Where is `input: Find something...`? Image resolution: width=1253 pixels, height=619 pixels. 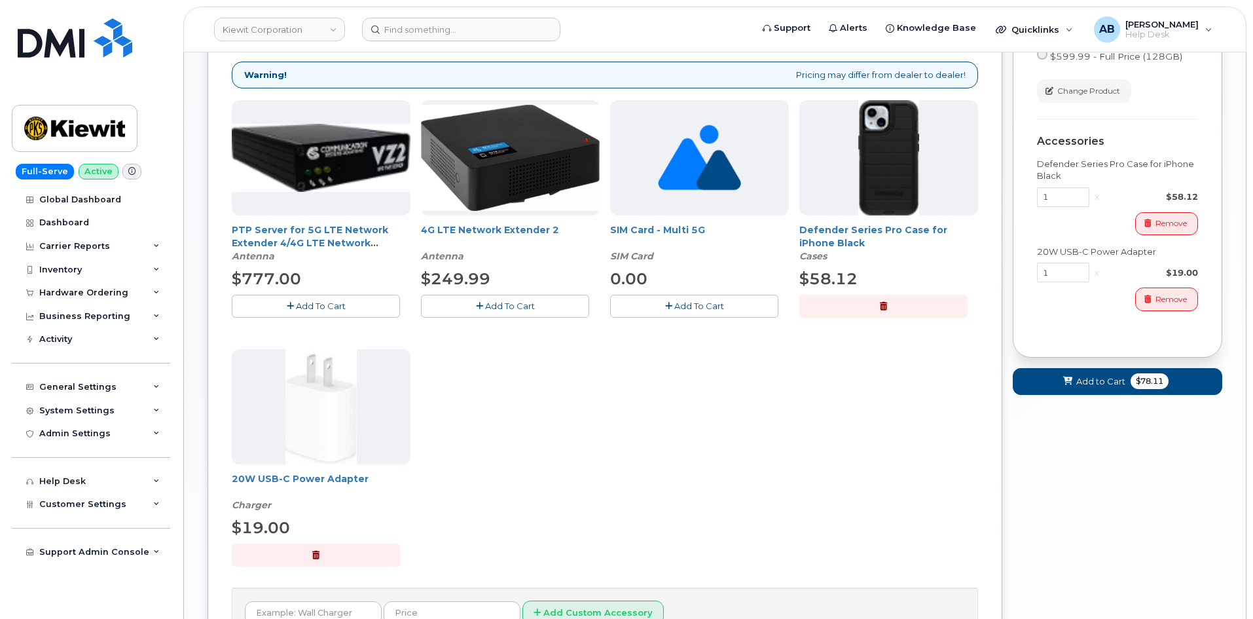 input: Find something... is located at coordinates (461, 29).